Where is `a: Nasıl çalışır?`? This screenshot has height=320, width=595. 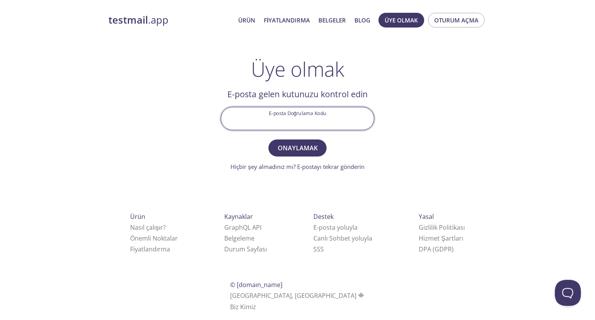 a: Nasıl çalışır? is located at coordinates (148, 228).